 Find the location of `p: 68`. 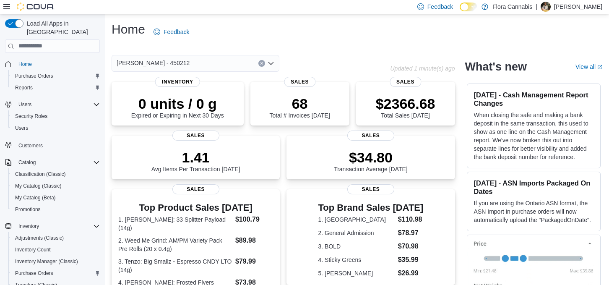

p: 68 is located at coordinates (299, 104).